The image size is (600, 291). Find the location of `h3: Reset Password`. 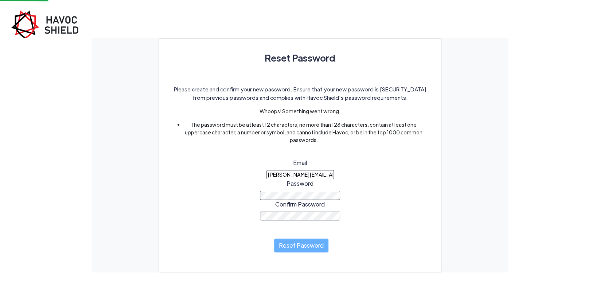

h3: Reset Password is located at coordinates (300, 58).